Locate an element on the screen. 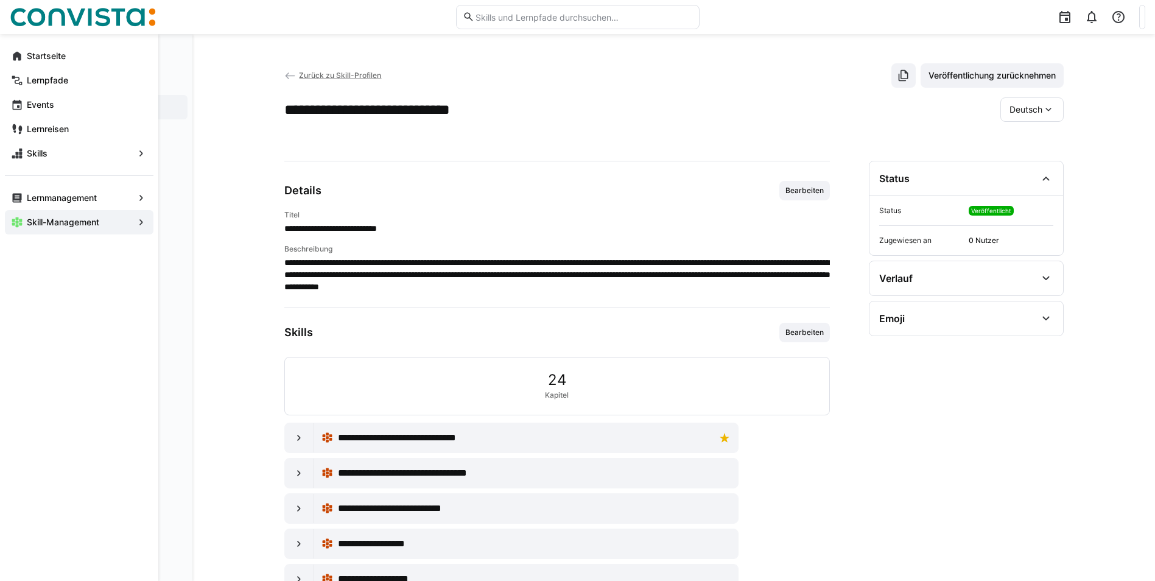  span: Zugewiesen an is located at coordinates (921, 240).